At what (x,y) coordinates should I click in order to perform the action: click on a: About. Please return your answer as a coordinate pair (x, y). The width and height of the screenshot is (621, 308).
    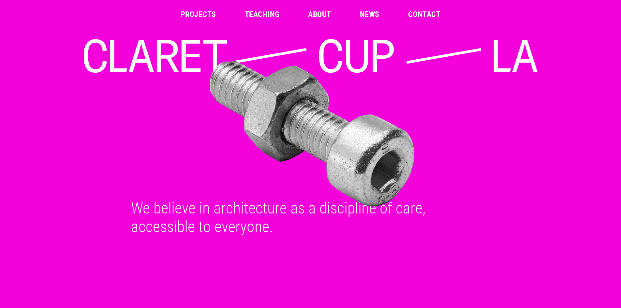
    Looking at the image, I should click on (320, 14).